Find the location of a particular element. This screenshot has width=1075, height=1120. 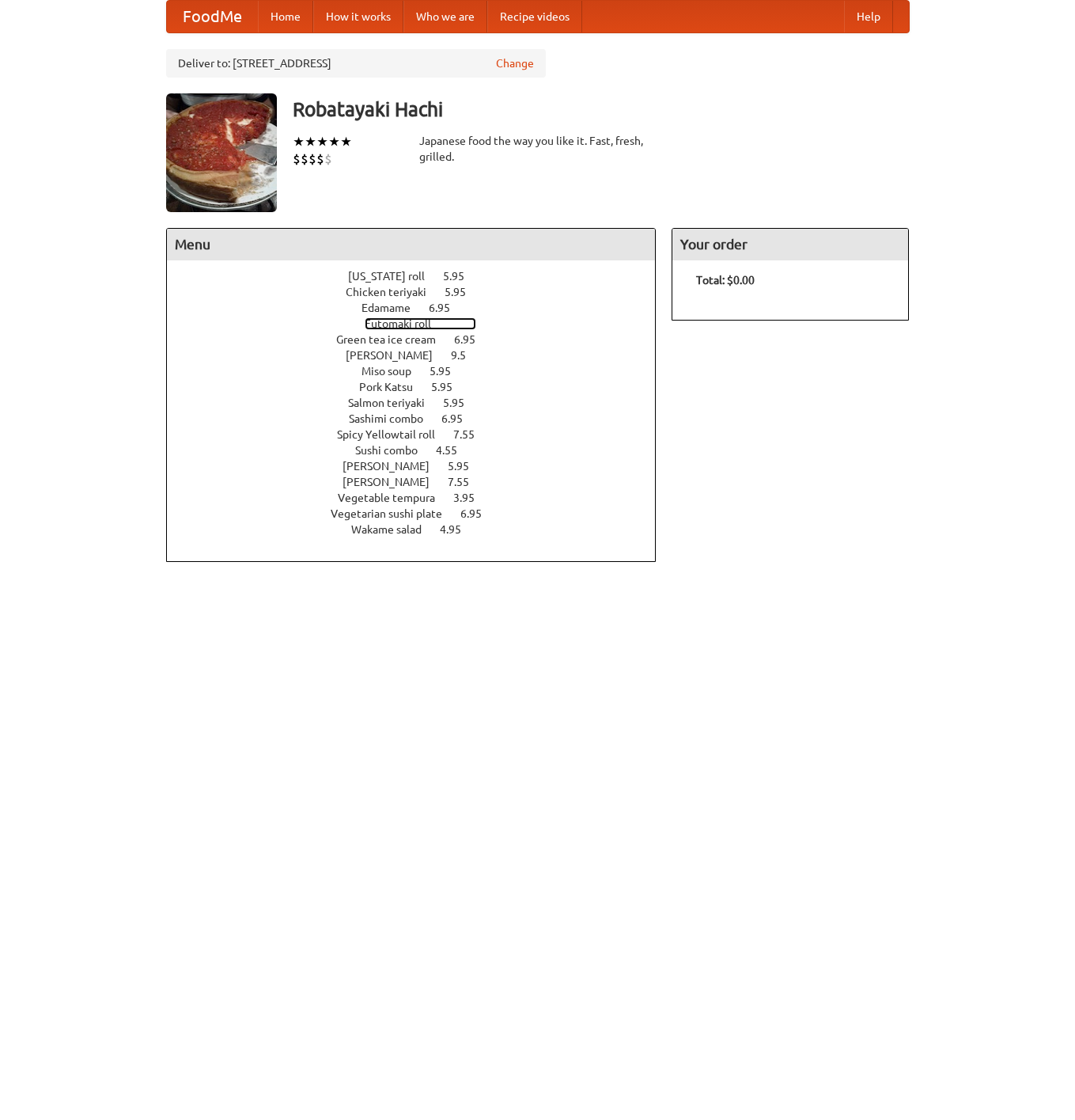

a: Edamame 6.95 is located at coordinates (420, 308).